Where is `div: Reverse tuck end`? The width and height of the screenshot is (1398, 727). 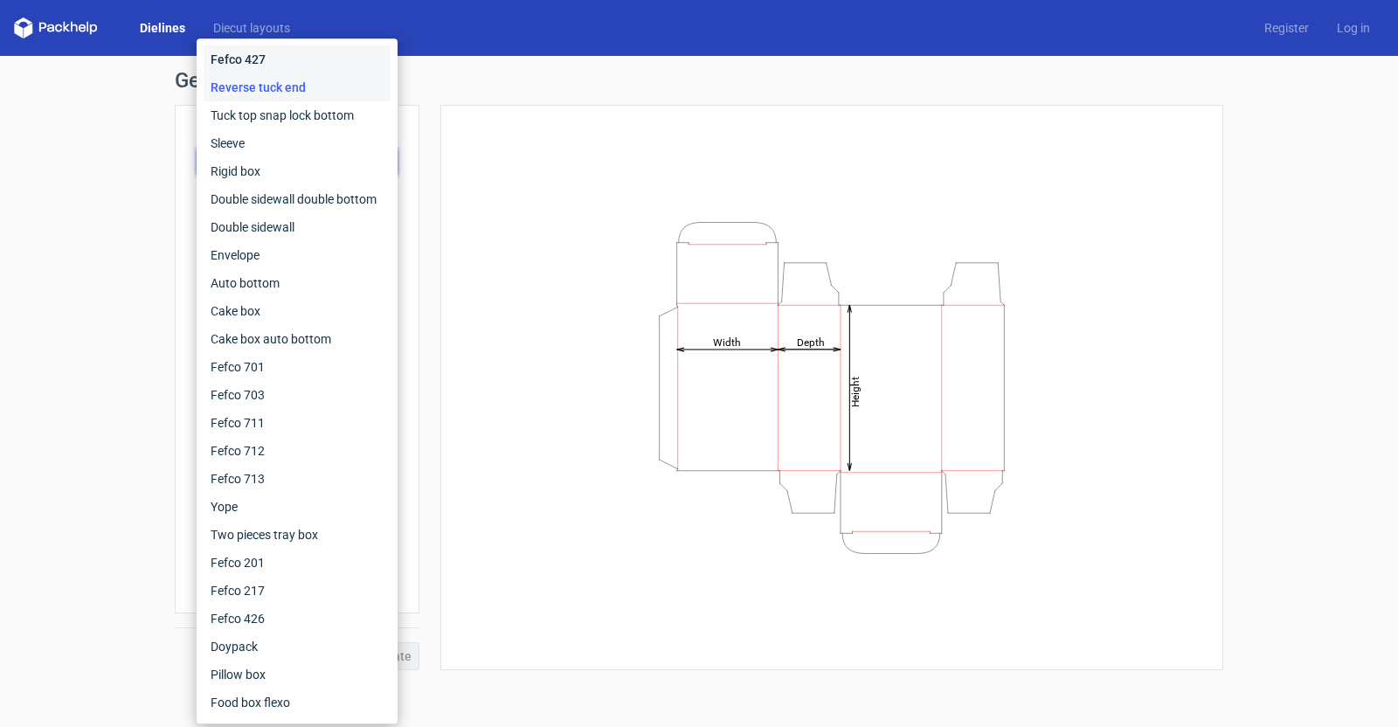
div: Reverse tuck end is located at coordinates (297, 87).